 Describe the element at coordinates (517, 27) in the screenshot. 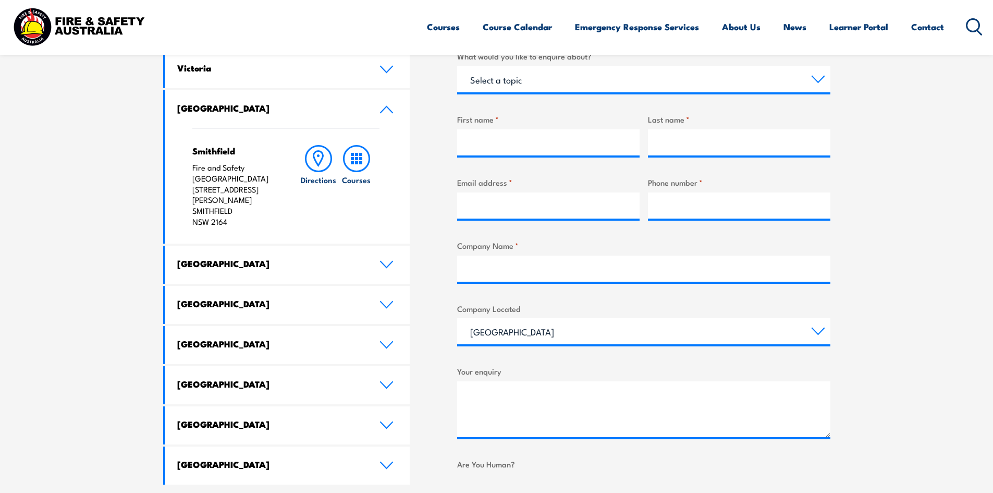

I see `a: Course Calendar` at that location.